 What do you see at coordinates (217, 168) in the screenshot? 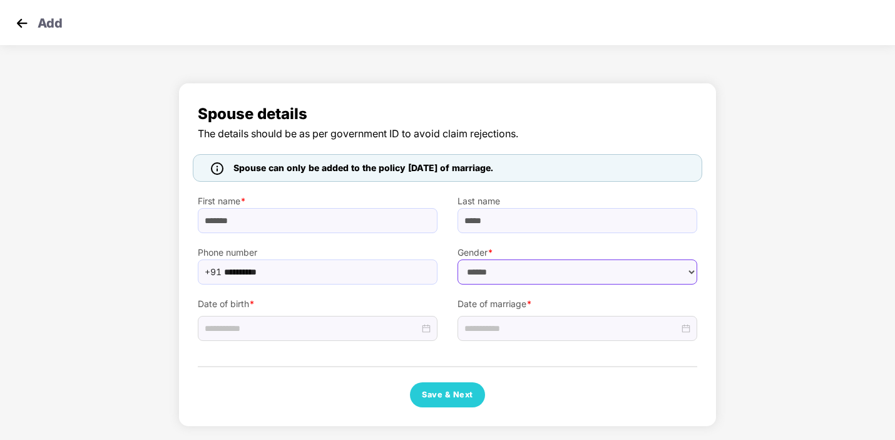
I see `img: icon` at bounding box center [217, 168].